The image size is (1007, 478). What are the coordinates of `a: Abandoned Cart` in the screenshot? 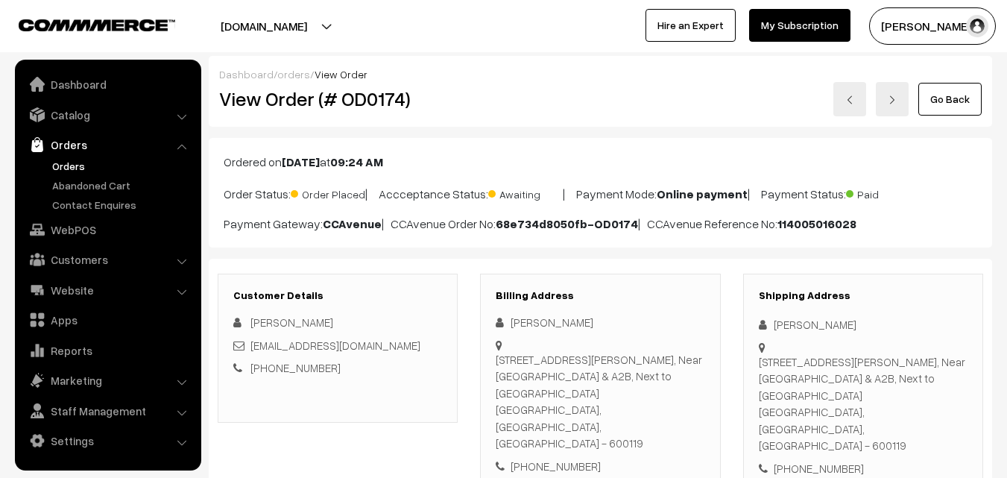 It's located at (122, 185).